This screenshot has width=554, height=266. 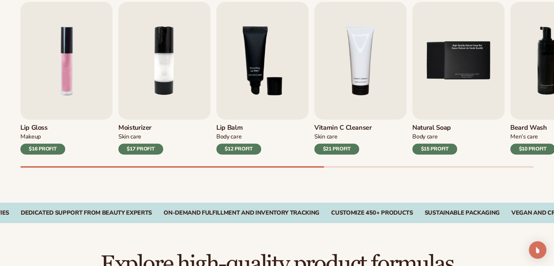 What do you see at coordinates (43, 128) in the screenshot?
I see `h3: Lip Gloss` at bounding box center [43, 128].